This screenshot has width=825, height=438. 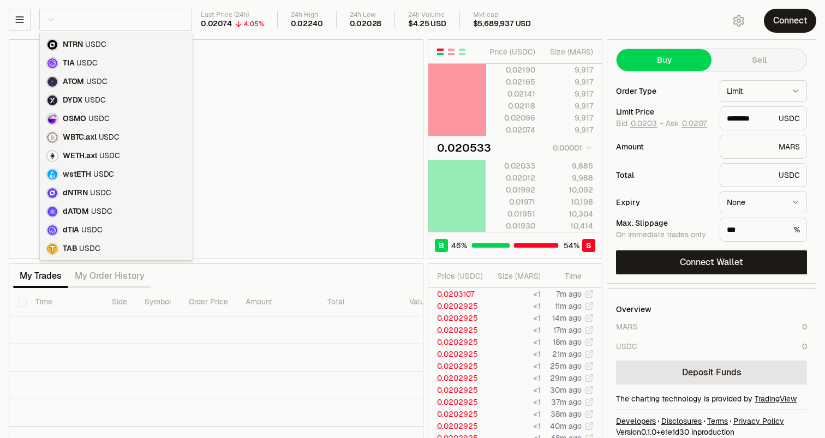 I want to click on img: WETH.axl Logo, so click(x=52, y=156).